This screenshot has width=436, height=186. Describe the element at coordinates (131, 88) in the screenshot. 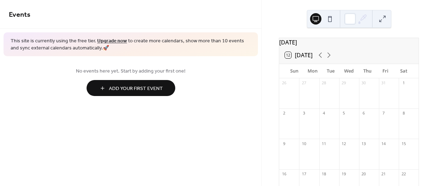

I see `button: Add Your First Event` at that location.